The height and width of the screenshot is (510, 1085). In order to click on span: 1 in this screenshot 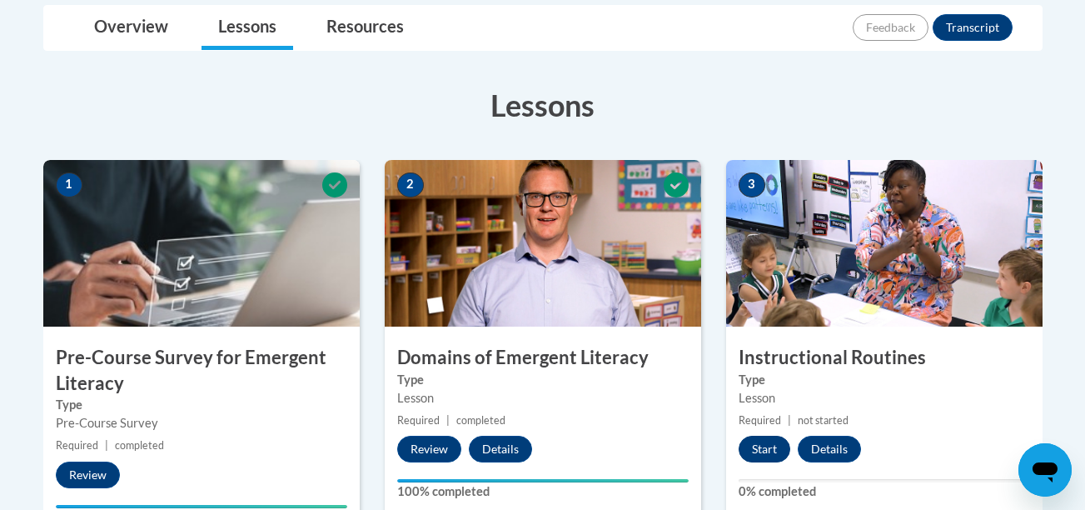, I will do `click(69, 185)`.